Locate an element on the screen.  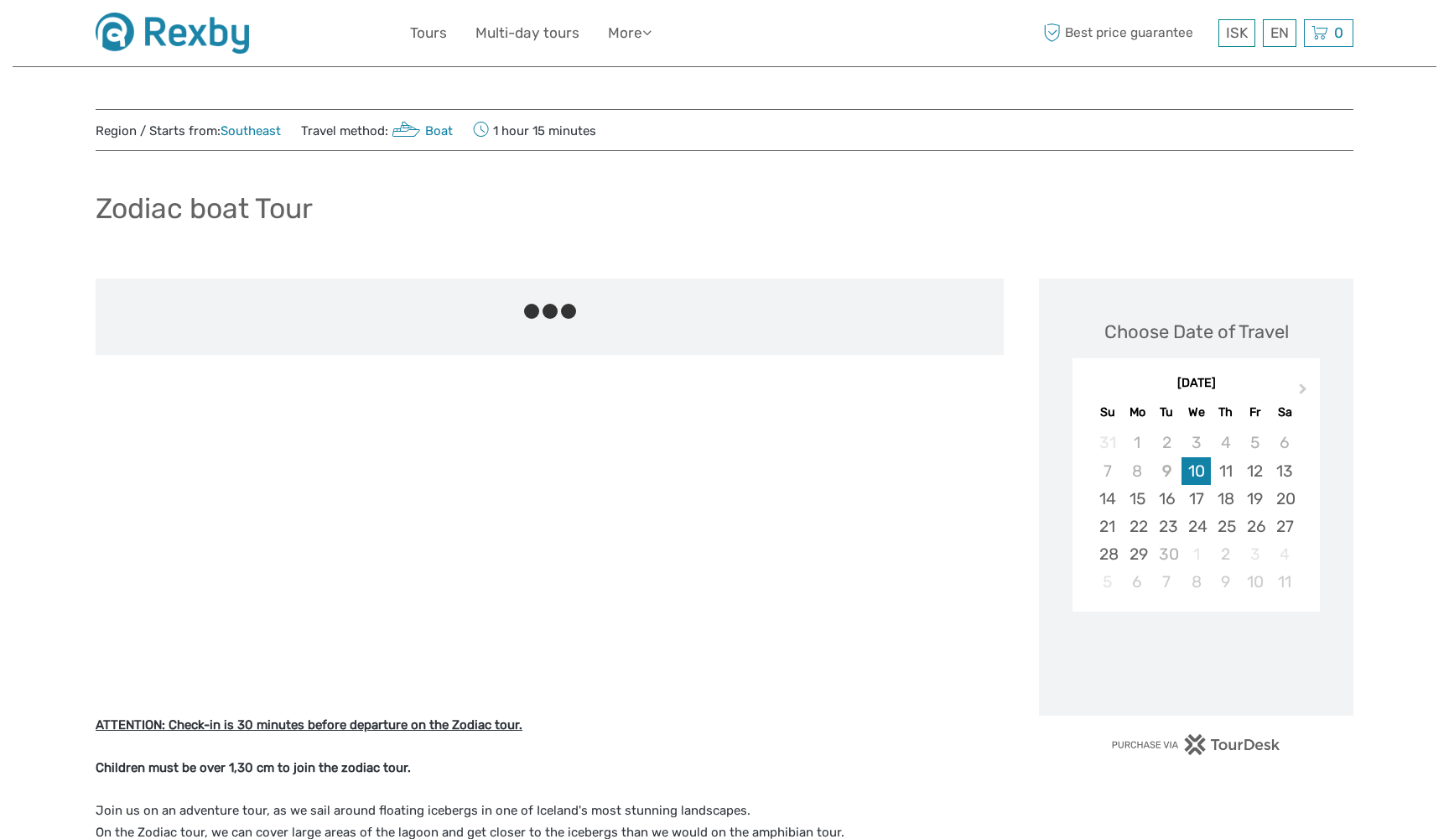
div: Choose Sunday, September 28th, 2025 is located at coordinates (1107, 554).